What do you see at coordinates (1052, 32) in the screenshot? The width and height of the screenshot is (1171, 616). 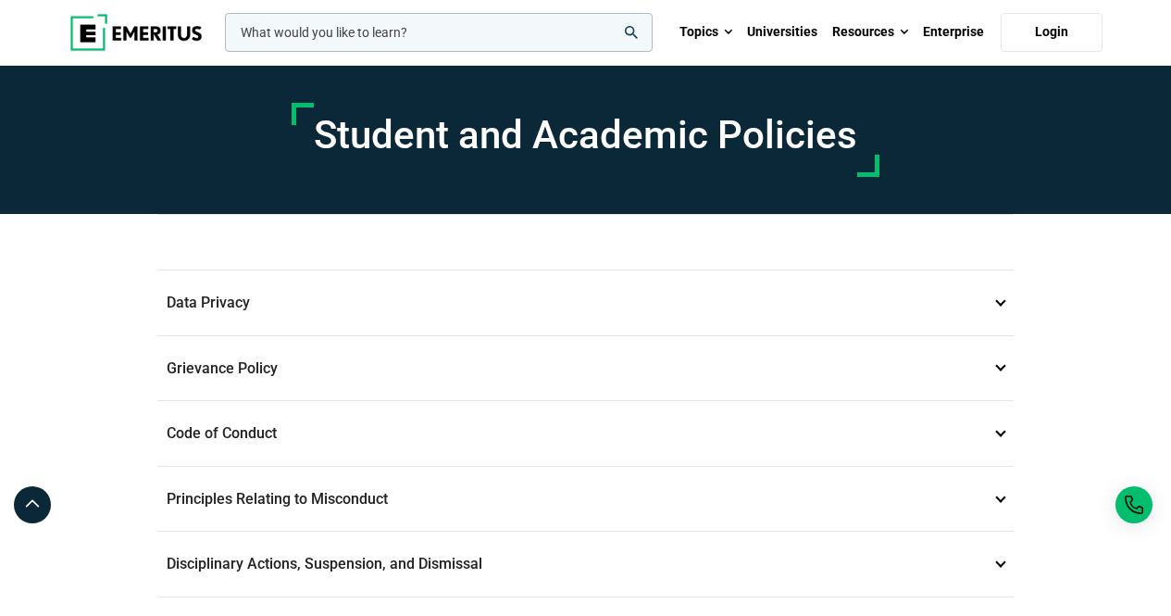 I see `a: Login` at bounding box center [1052, 32].